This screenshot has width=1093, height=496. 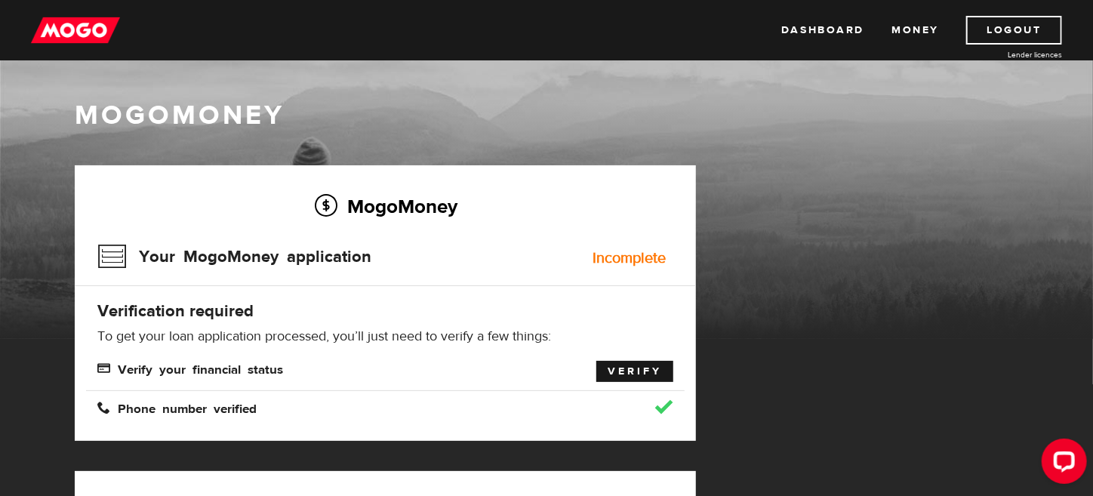 What do you see at coordinates (547, 116) in the screenshot?
I see `h1: MogoMoney` at bounding box center [547, 116].